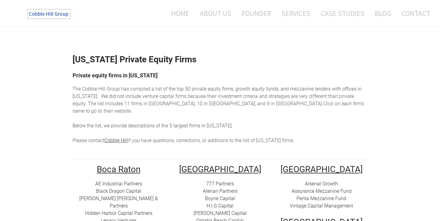 This screenshot has height=221, width=440. I want to click on a: Home, so click(178, 13).